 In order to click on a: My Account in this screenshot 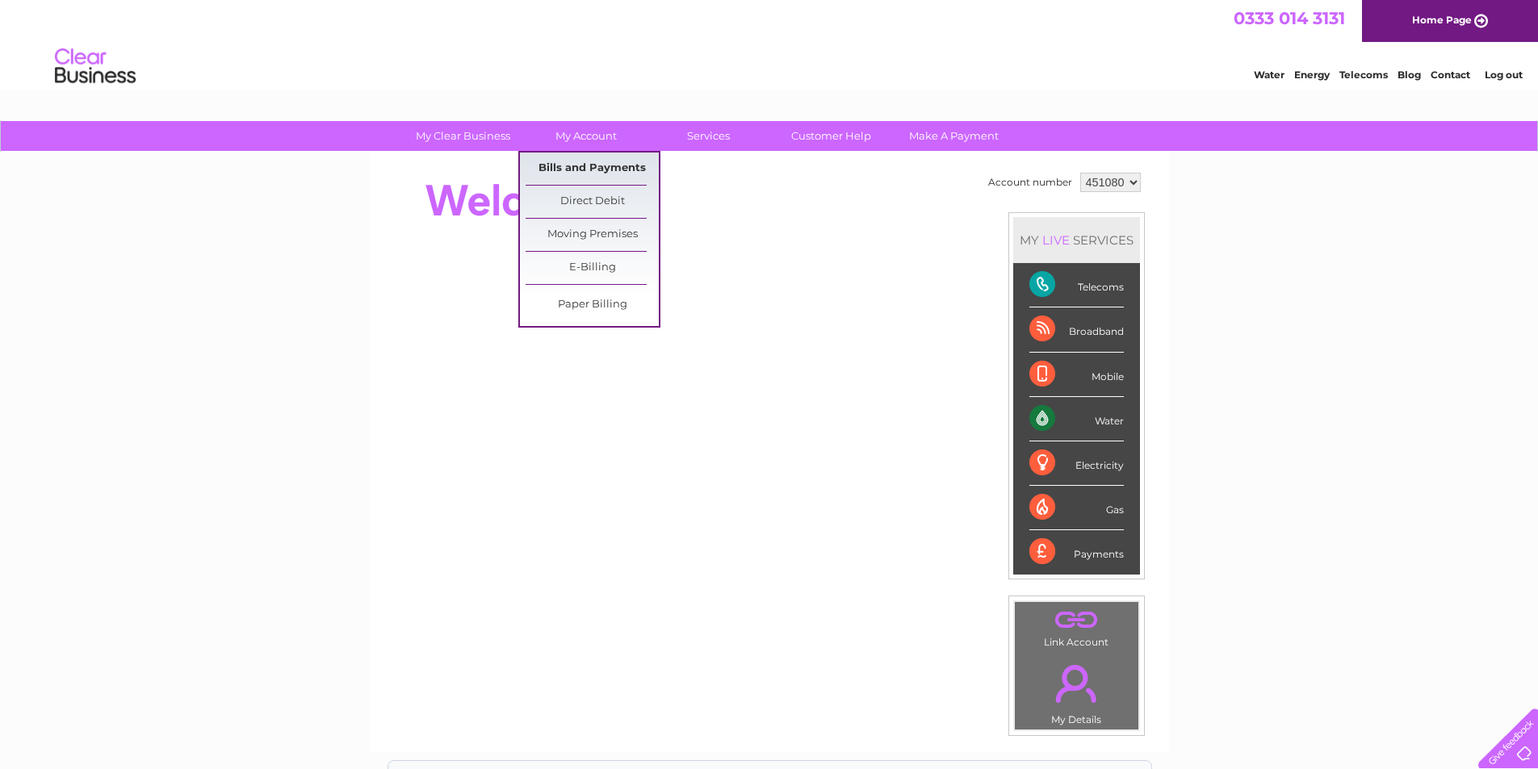, I will do `click(585, 136)`.